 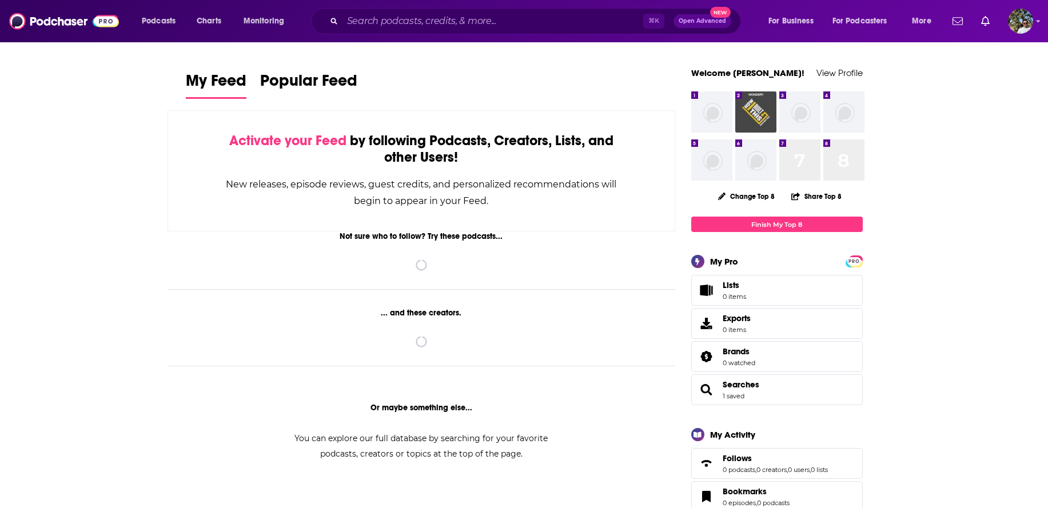 What do you see at coordinates (819, 470) in the screenshot?
I see `a: 0 lists` at bounding box center [819, 470].